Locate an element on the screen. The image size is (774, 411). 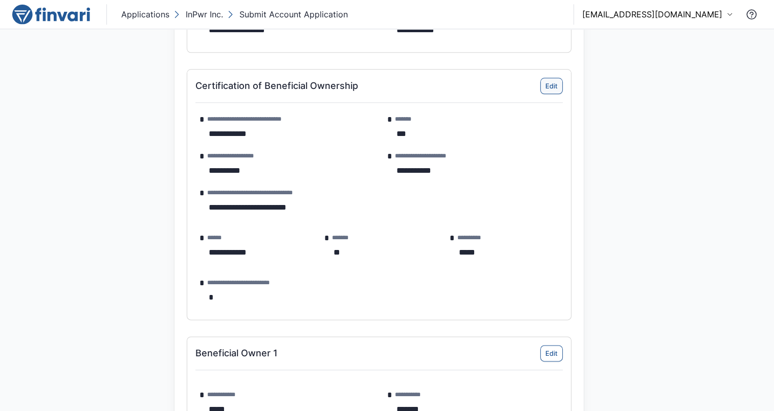
h6: Certification of Beneficial Ownership is located at coordinates (277, 86).